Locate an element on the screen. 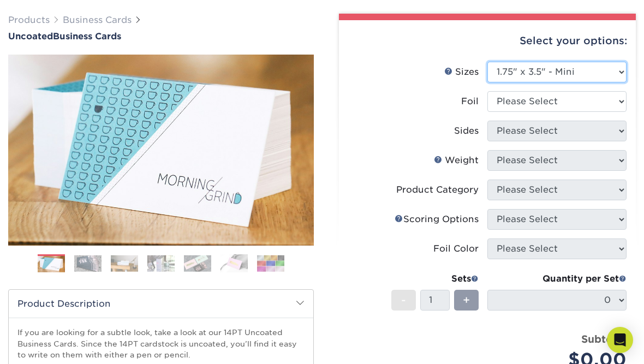 This screenshot has height=364, width=644. img: Business Cards 03 is located at coordinates (125, 263).